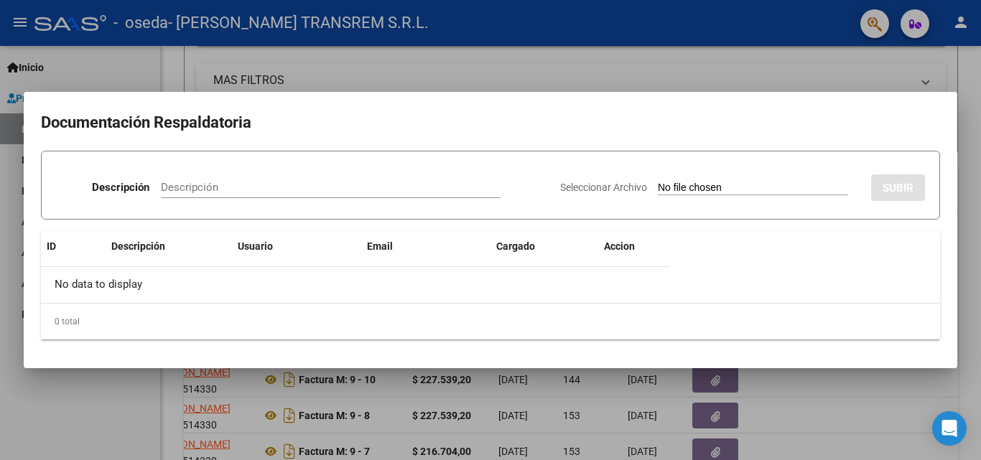 Image resolution: width=981 pixels, height=460 pixels. What do you see at coordinates (169, 246) in the screenshot?
I see `datatable-header-cell: Descripción` at bounding box center [169, 246].